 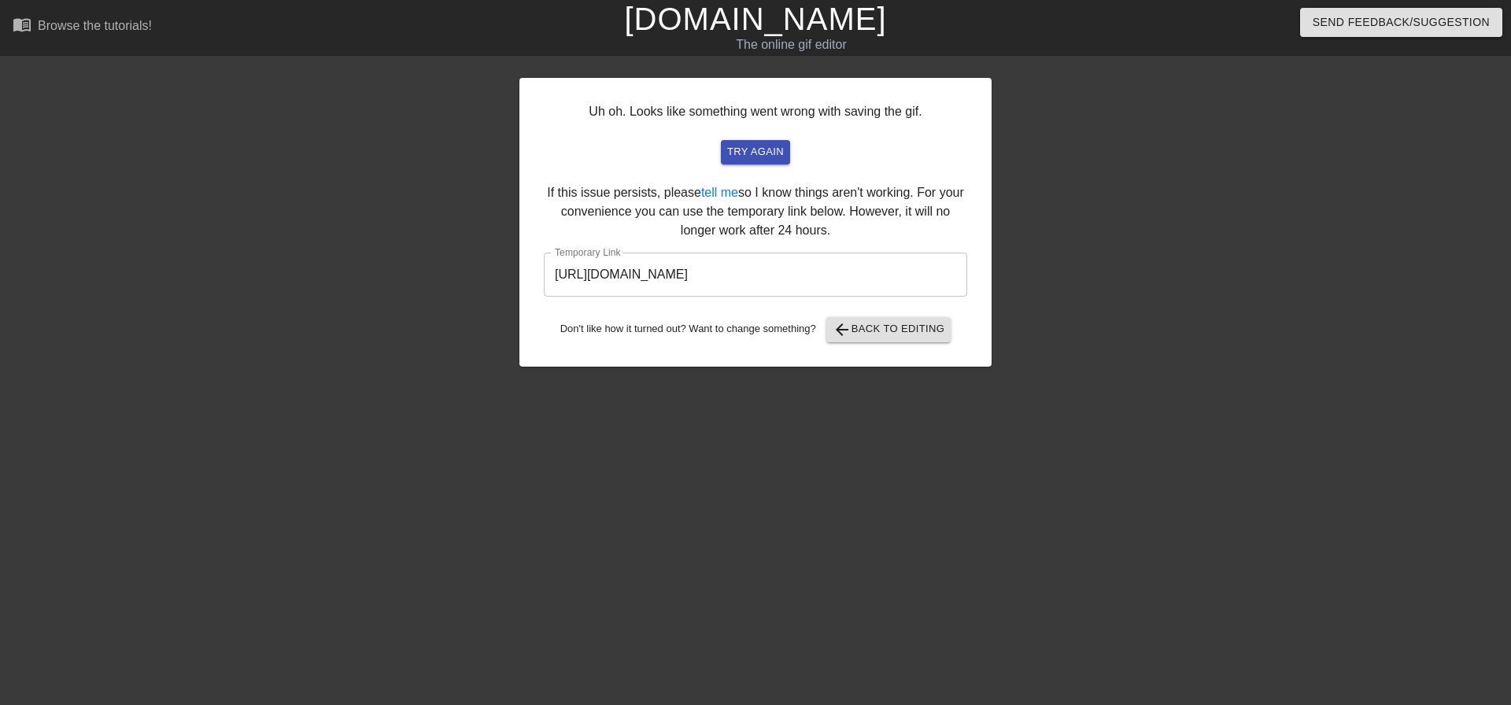 What do you see at coordinates (82, 27) in the screenshot?
I see `a: Browse the tutorials!` at bounding box center [82, 27].